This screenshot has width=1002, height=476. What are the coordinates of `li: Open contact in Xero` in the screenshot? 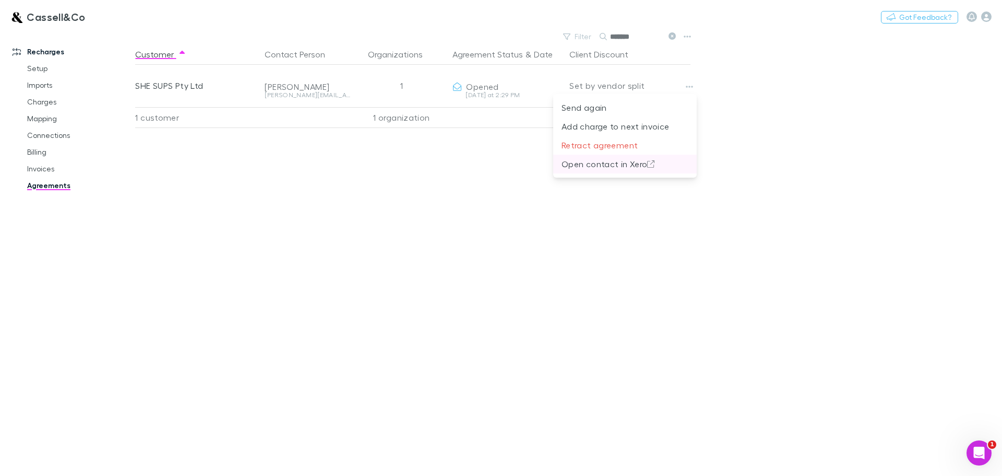 It's located at (625, 164).